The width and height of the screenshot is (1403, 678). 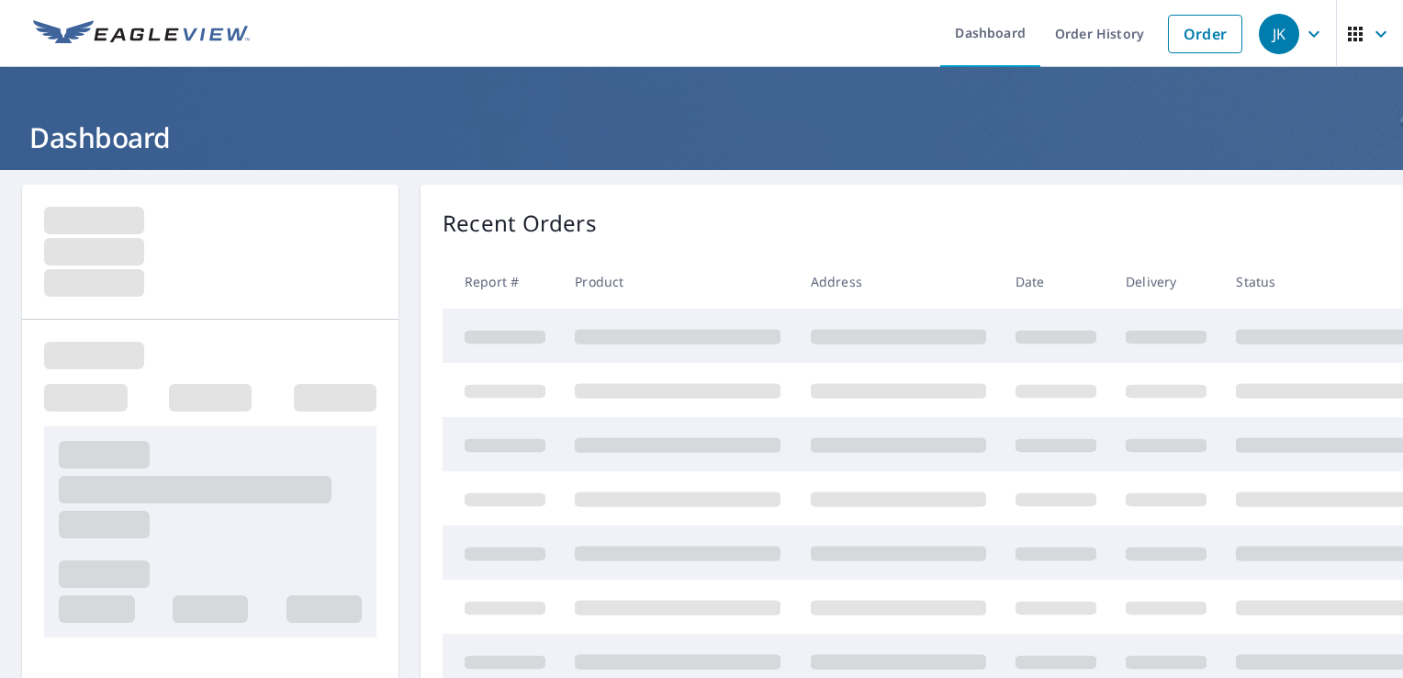 I want to click on th: Date, so click(x=1056, y=281).